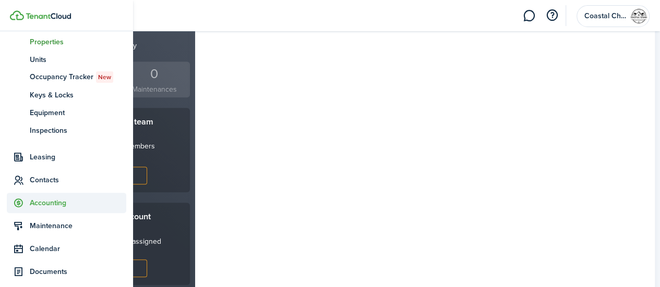 Image resolution: width=660 pixels, height=287 pixels. I want to click on span: Leasing, so click(78, 157).